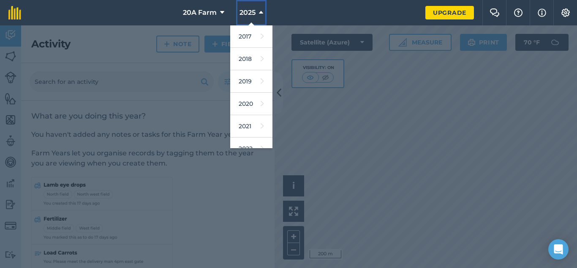 This screenshot has width=577, height=268. What do you see at coordinates (519, 13) in the screenshot?
I see `img: A question mark icon` at bounding box center [519, 13].